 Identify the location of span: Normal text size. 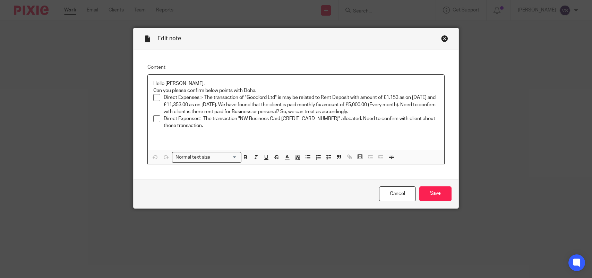
(192, 157).